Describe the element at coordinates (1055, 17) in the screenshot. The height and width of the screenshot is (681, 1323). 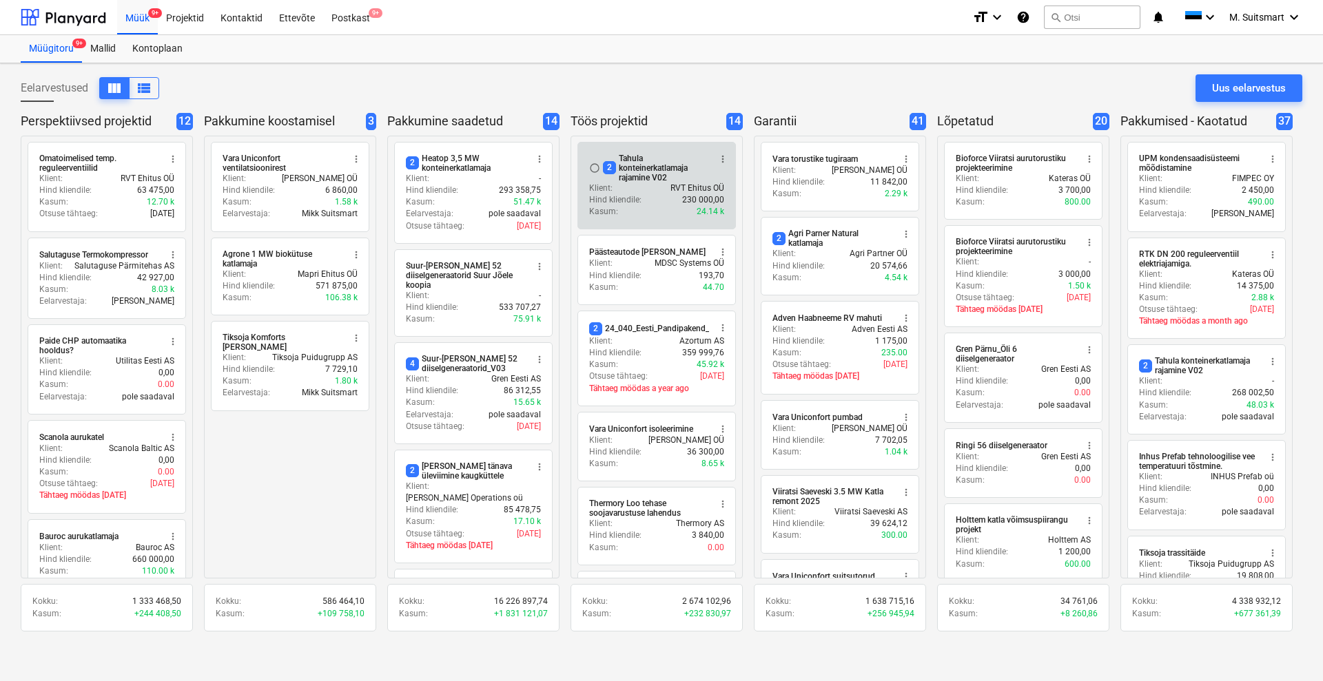
I see `span: search` at that location.